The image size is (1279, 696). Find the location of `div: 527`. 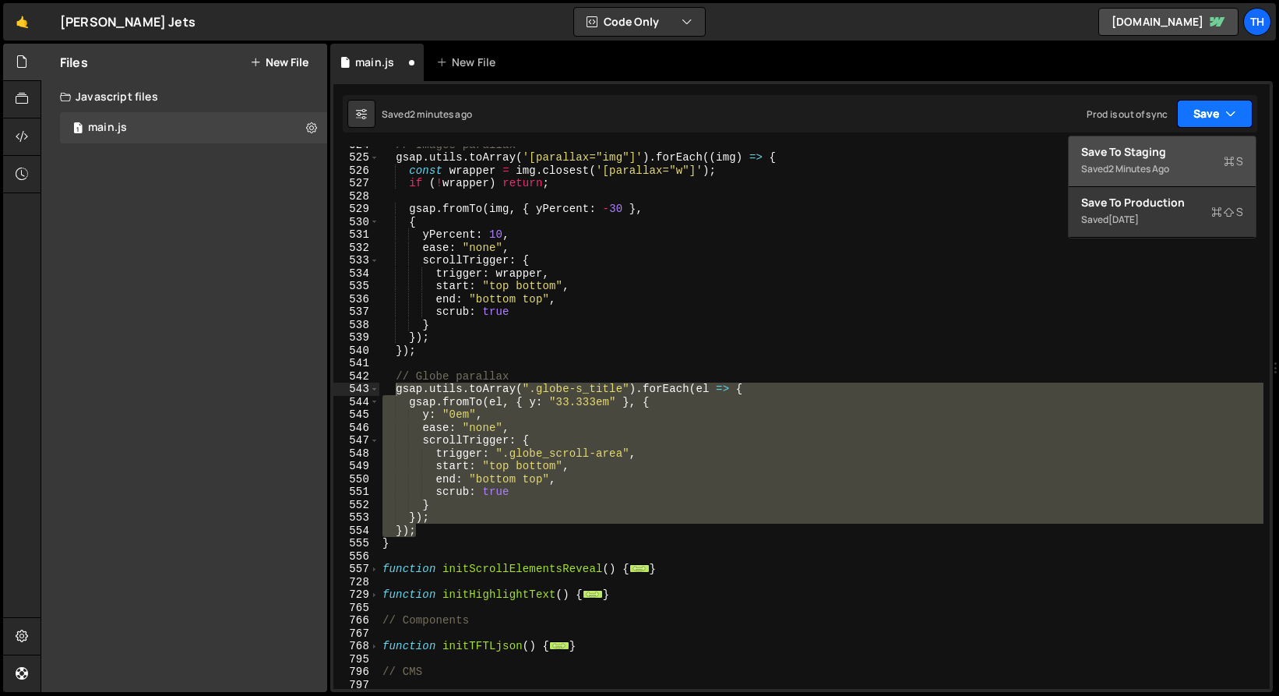

div: 527 is located at coordinates (356, 183).